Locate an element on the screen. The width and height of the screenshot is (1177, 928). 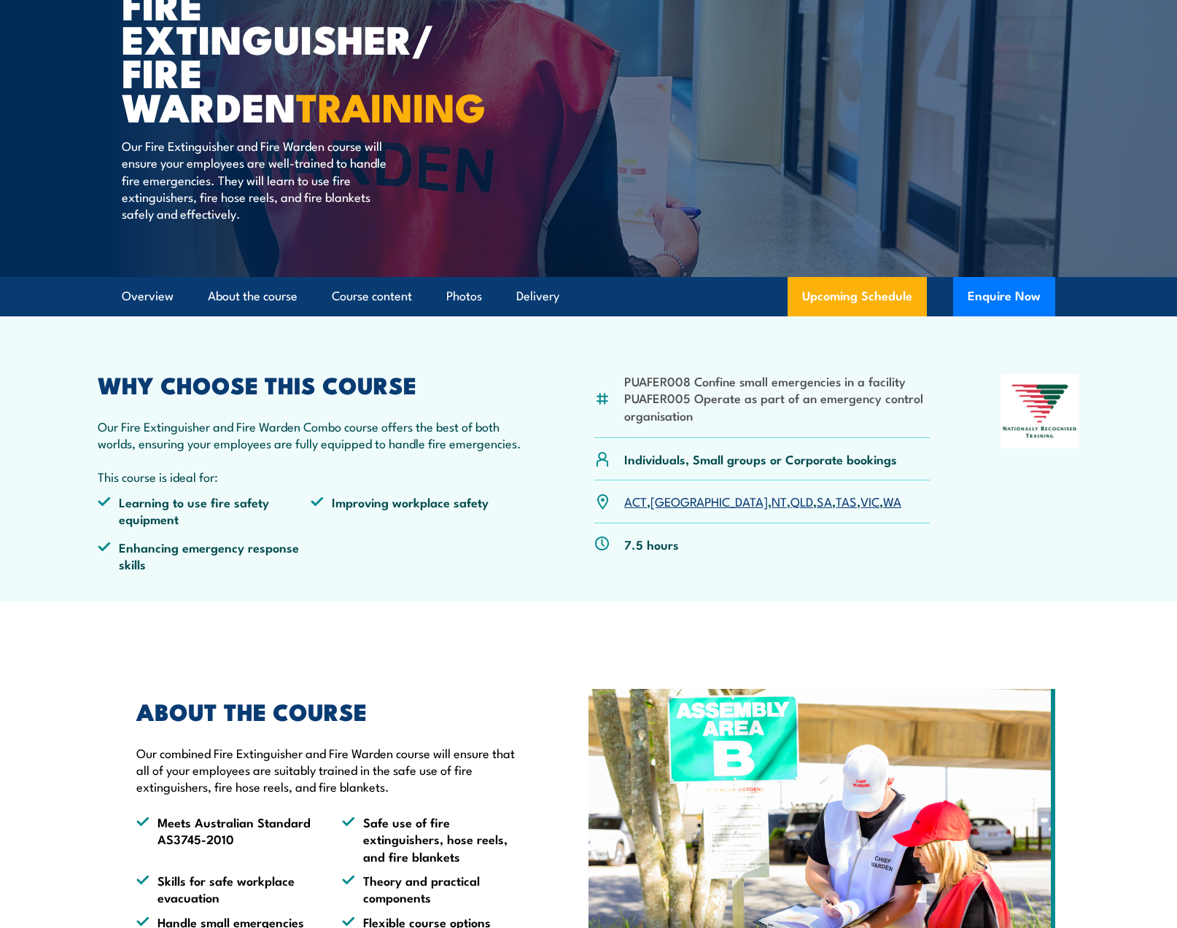
li: Enhancing emergency response skills is located at coordinates (204, 556).